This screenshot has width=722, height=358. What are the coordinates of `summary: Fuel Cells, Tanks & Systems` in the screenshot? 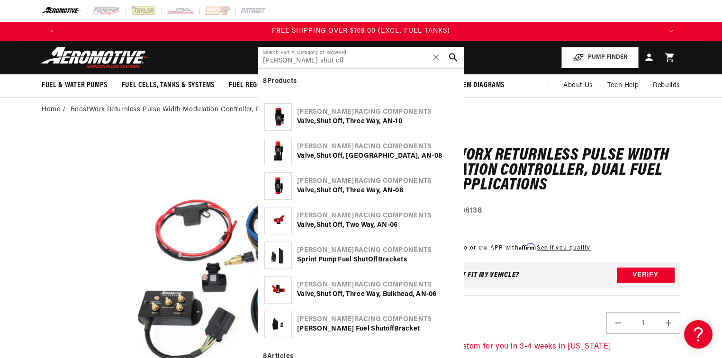 It's located at (168, 85).